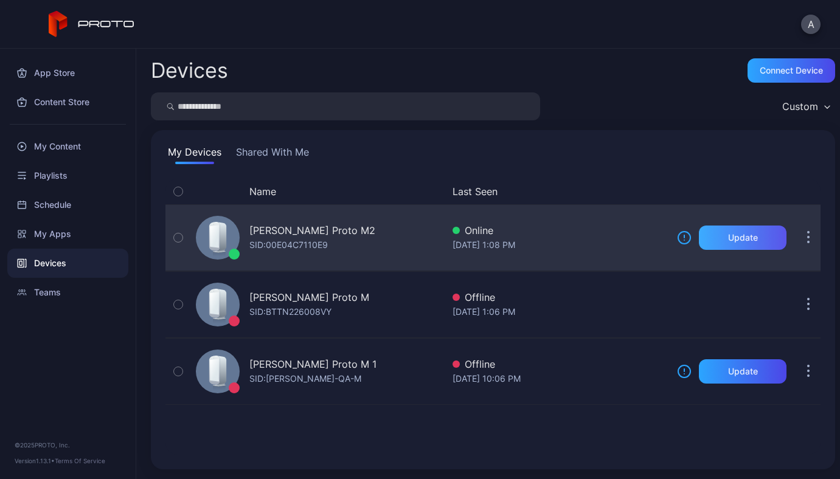 The height and width of the screenshot is (479, 840). Describe the element at coordinates (67, 147) in the screenshot. I see `a: My Content` at that location.